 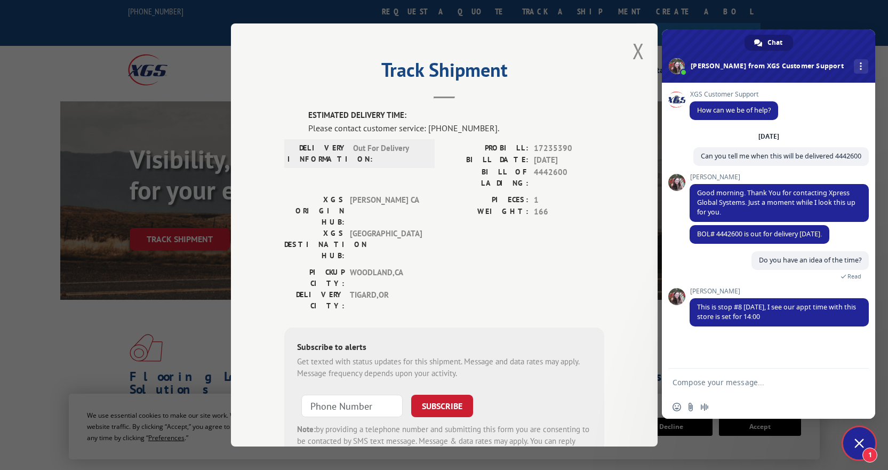 I want to click on div: by providing a telephone number and submitting this form you are consenting to be contacted by SM..., so click(x=444, y=442).